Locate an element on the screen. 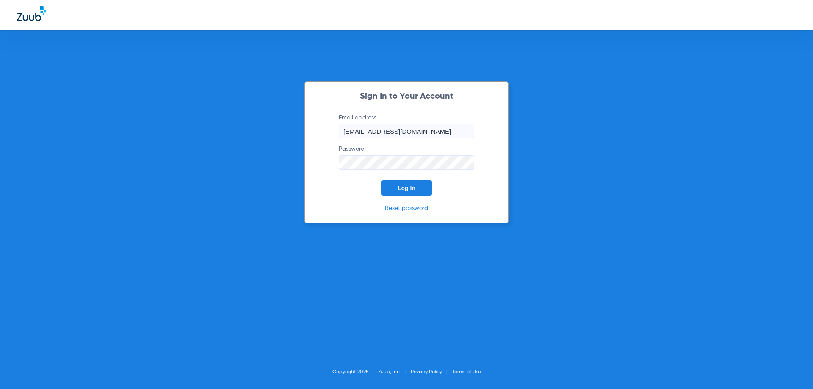 Image resolution: width=813 pixels, height=389 pixels. input: Password is located at coordinates (406, 163).